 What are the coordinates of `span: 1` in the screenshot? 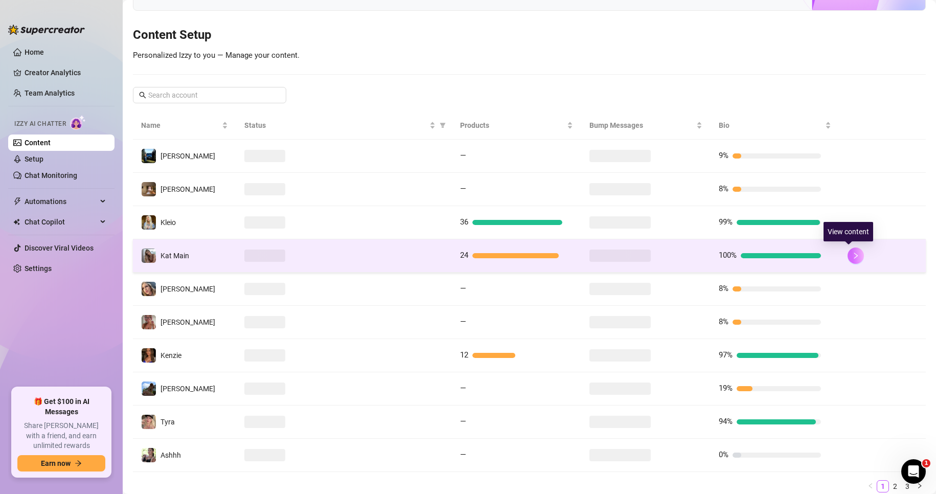 It's located at (926, 463).